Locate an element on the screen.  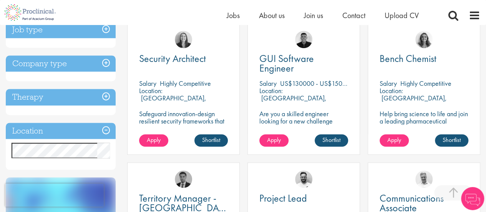
h3: Location is located at coordinates (61, 131).